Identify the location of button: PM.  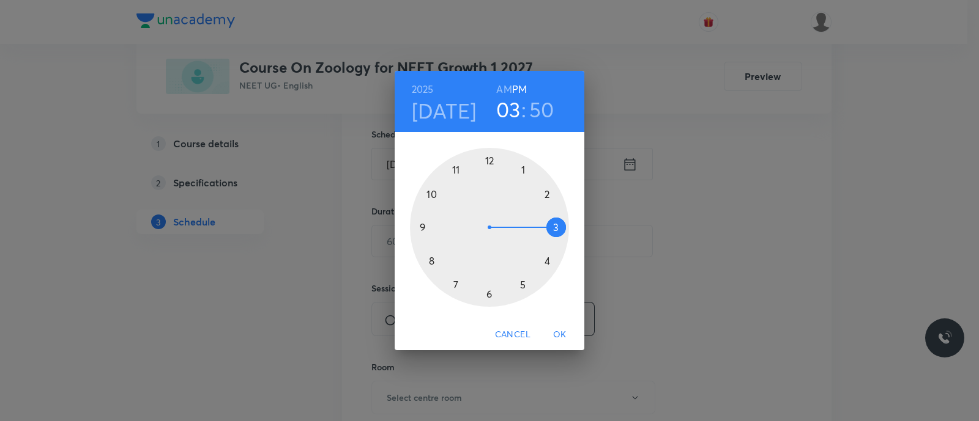
(519, 89).